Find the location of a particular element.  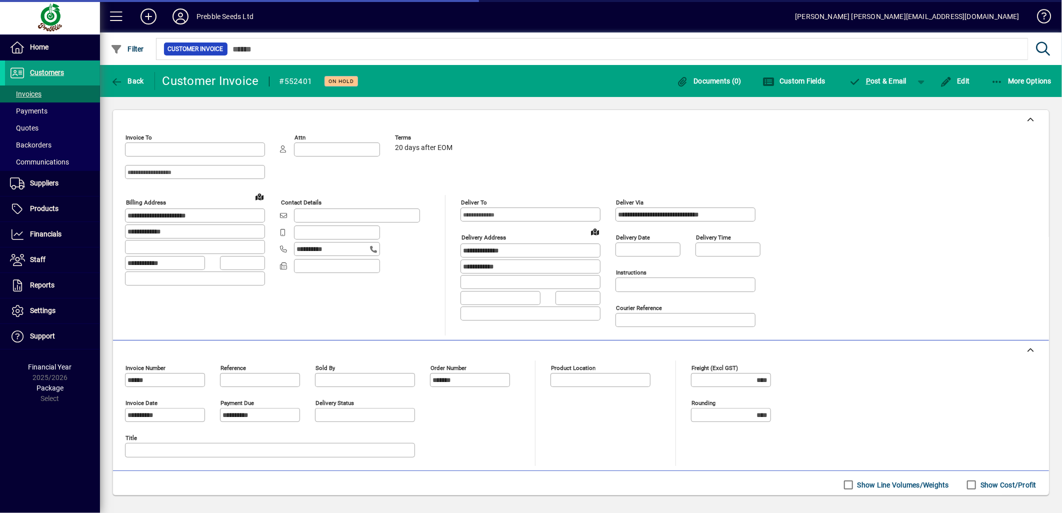

span: Package is located at coordinates (50, 388).